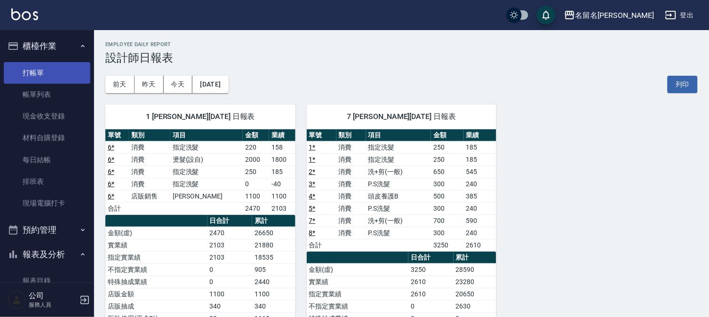 This screenshot has width=709, height=317. I want to click on td: 特殊抽成業績, so click(156, 282).